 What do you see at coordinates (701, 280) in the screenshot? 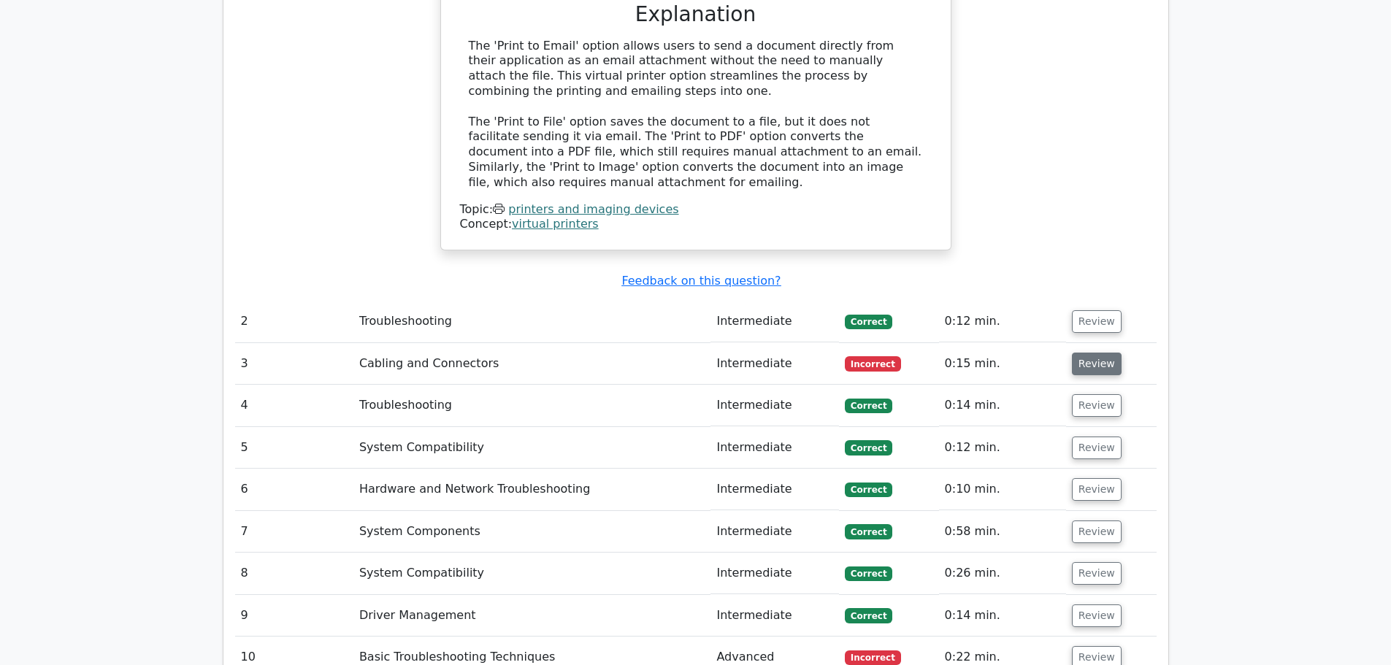
I see `a: Feedback on this question?` at bounding box center [701, 280].